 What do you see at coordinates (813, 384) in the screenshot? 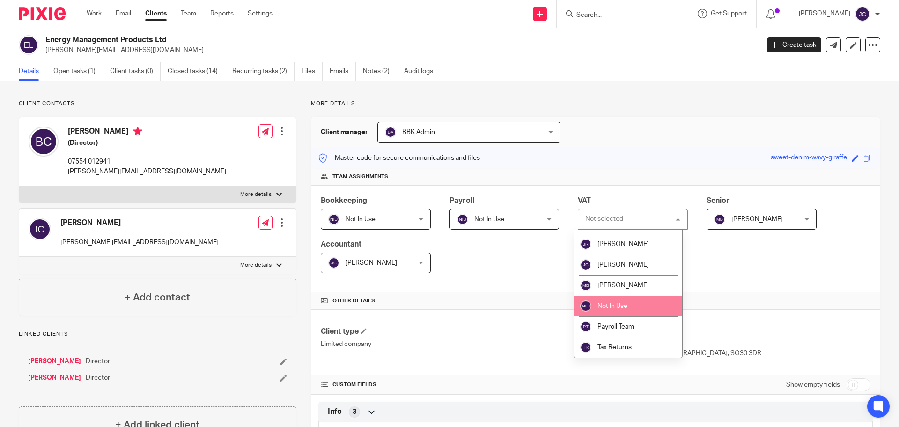
I see `label: Show empty fields` at bounding box center [813, 384].